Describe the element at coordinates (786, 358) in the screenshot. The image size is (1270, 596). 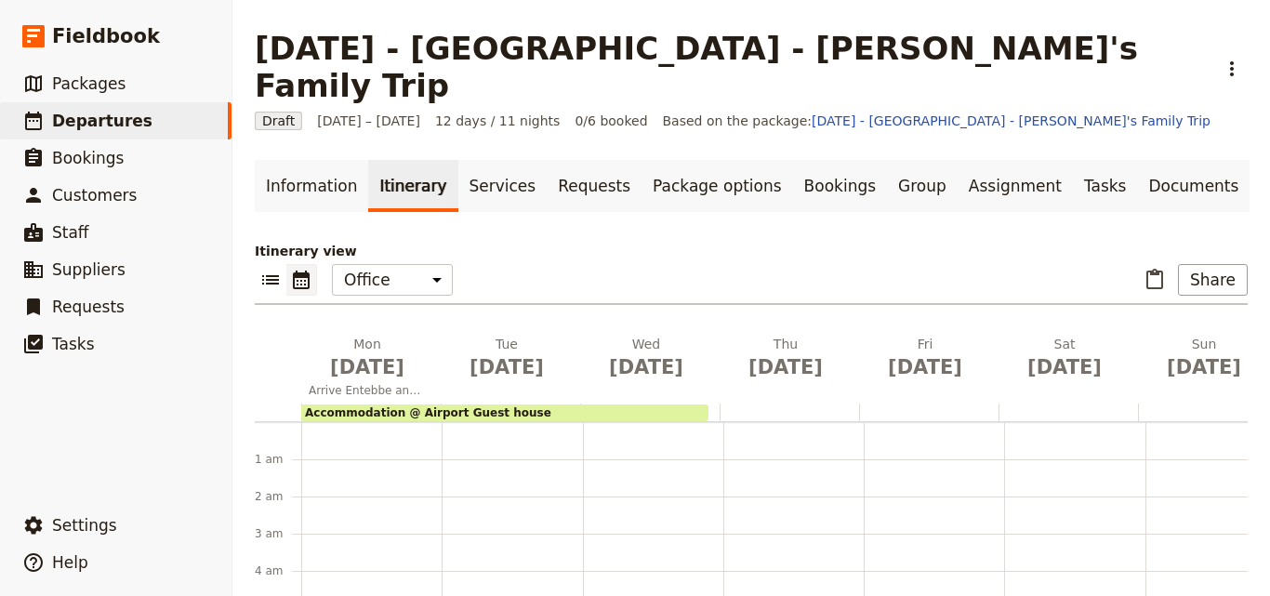
I see `h2: Thu` at that location.